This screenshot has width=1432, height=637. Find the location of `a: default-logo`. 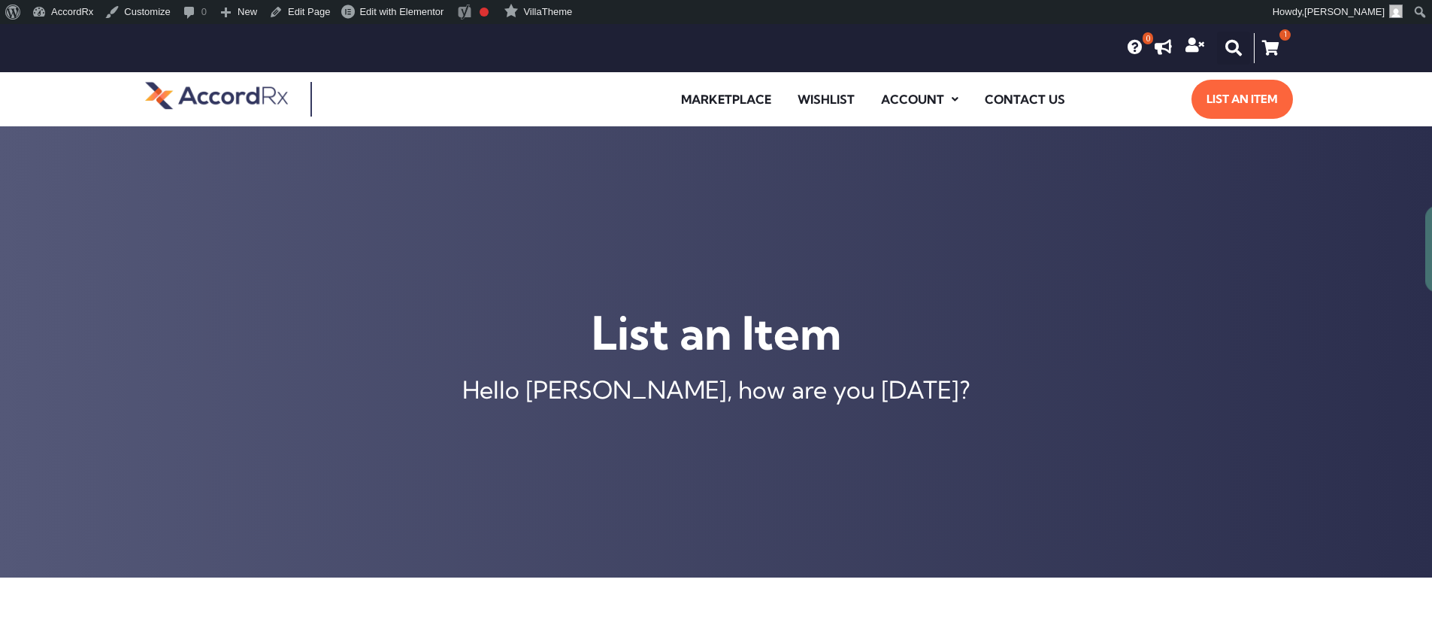

a: default-logo is located at coordinates (216, 95).